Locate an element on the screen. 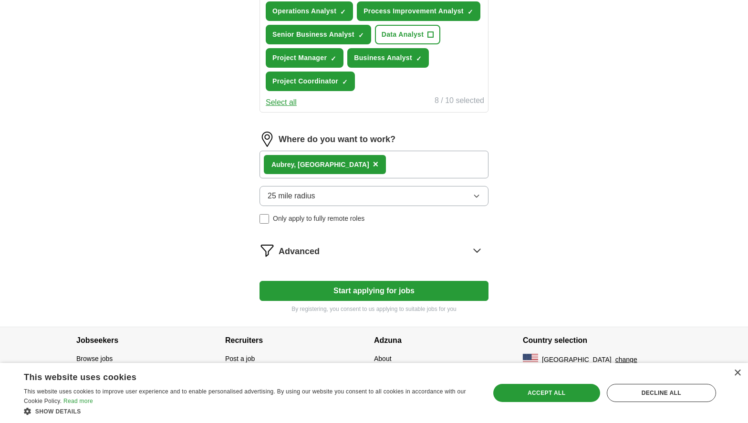 The image size is (748, 423). input: Only apply to fully remote roles is located at coordinates (264, 219).